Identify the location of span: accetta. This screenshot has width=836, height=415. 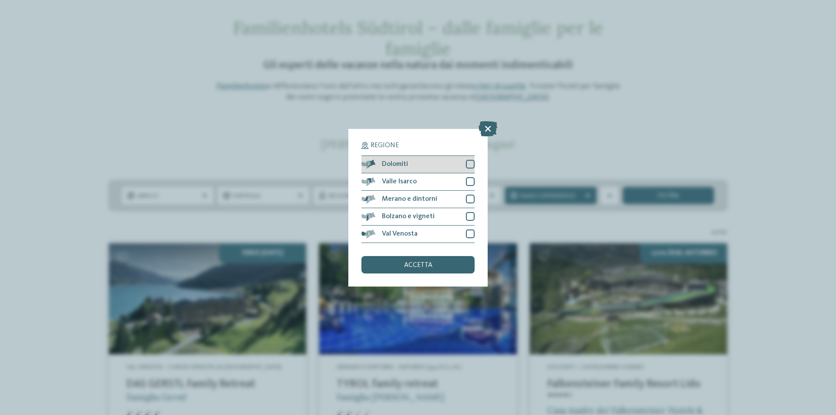
(418, 265).